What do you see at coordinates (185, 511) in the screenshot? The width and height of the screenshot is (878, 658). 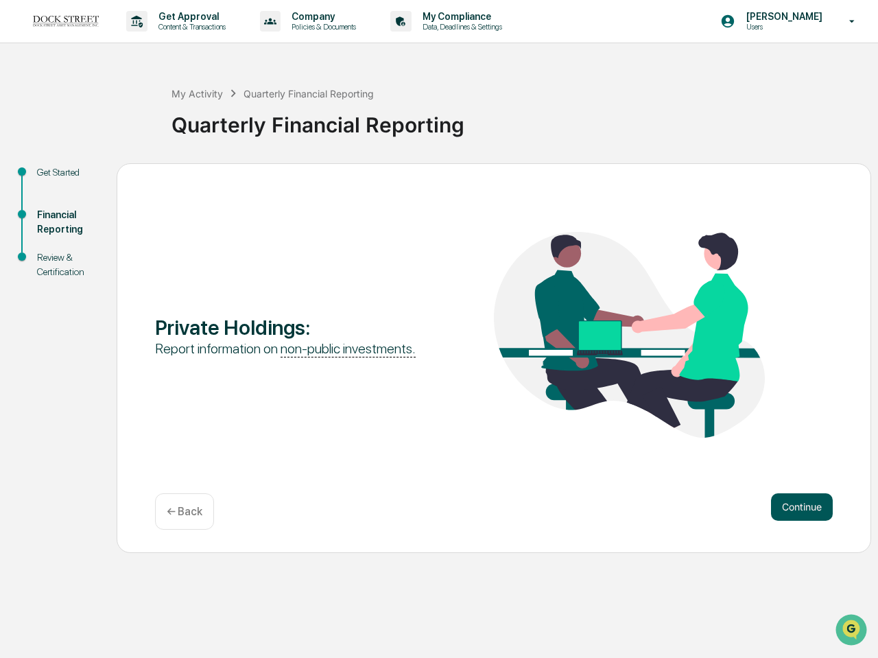 I see `p: ← Back` at bounding box center [185, 511].